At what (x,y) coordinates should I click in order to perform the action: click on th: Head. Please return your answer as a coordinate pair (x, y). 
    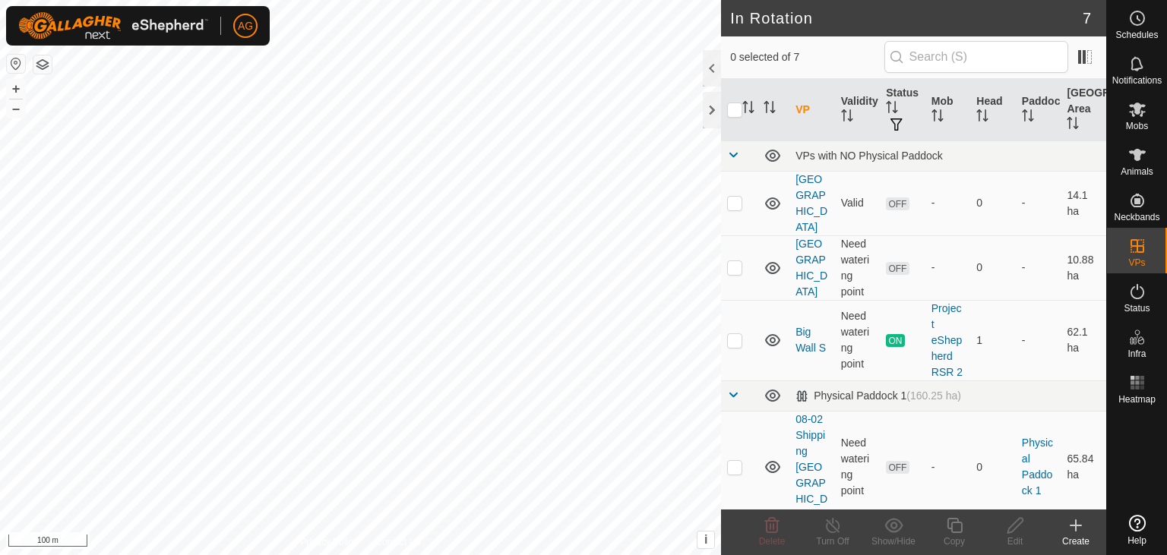
    Looking at the image, I should click on (993, 110).